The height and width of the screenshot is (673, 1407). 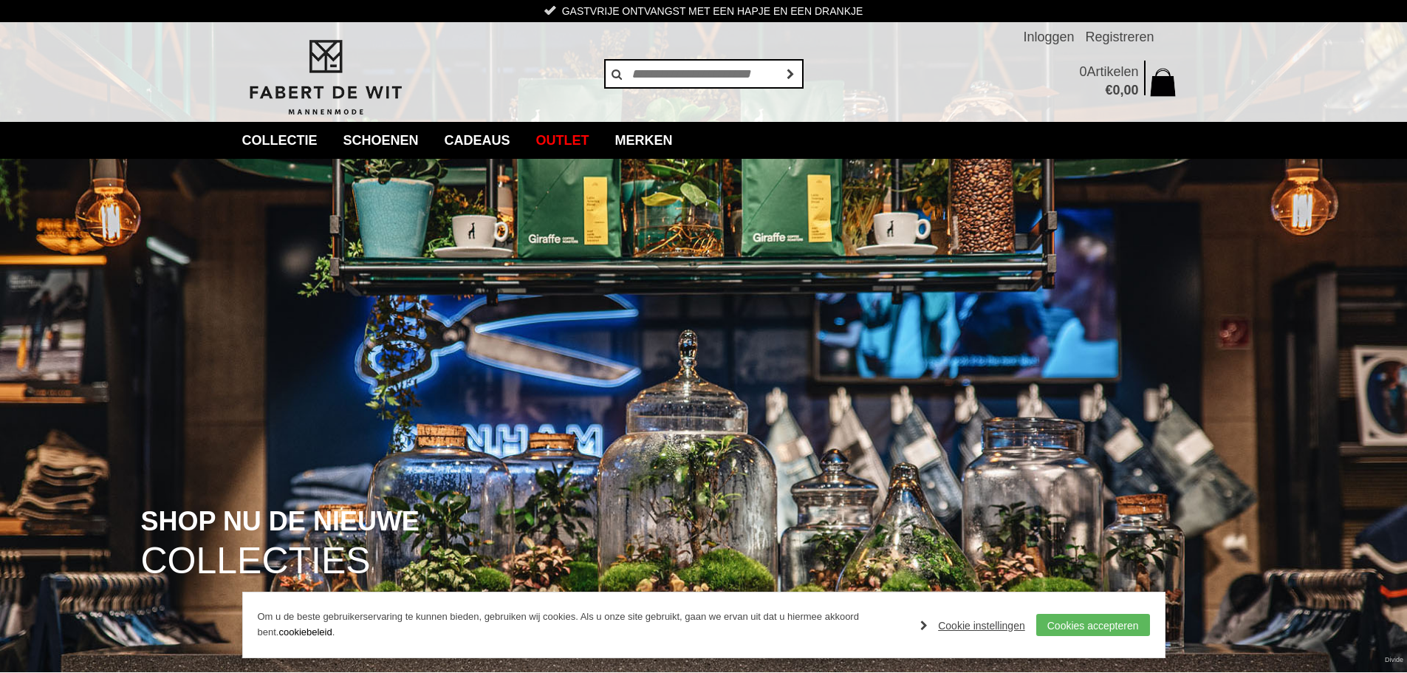 I want to click on a: Inloggen, so click(x=1048, y=37).